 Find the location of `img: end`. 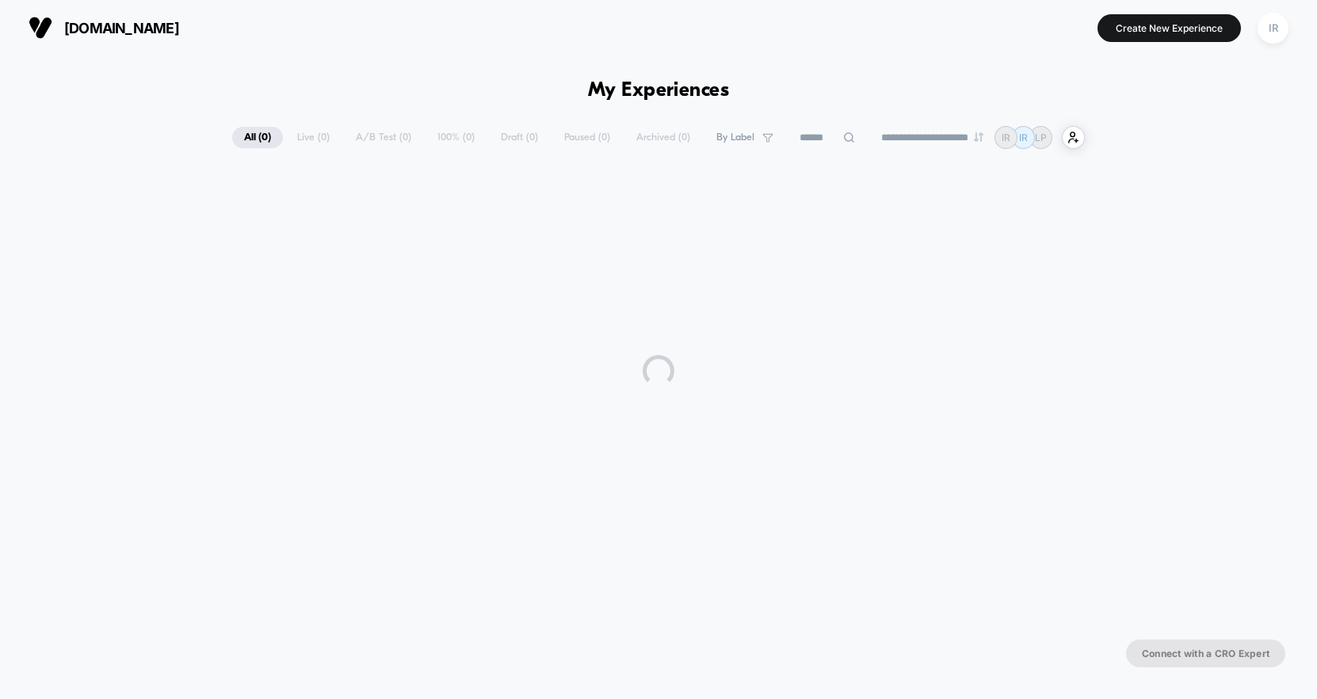

img: end is located at coordinates (978, 137).